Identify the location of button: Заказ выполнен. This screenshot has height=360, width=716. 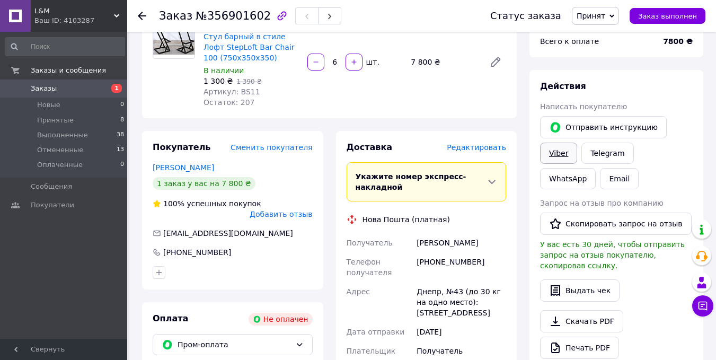
(668, 16).